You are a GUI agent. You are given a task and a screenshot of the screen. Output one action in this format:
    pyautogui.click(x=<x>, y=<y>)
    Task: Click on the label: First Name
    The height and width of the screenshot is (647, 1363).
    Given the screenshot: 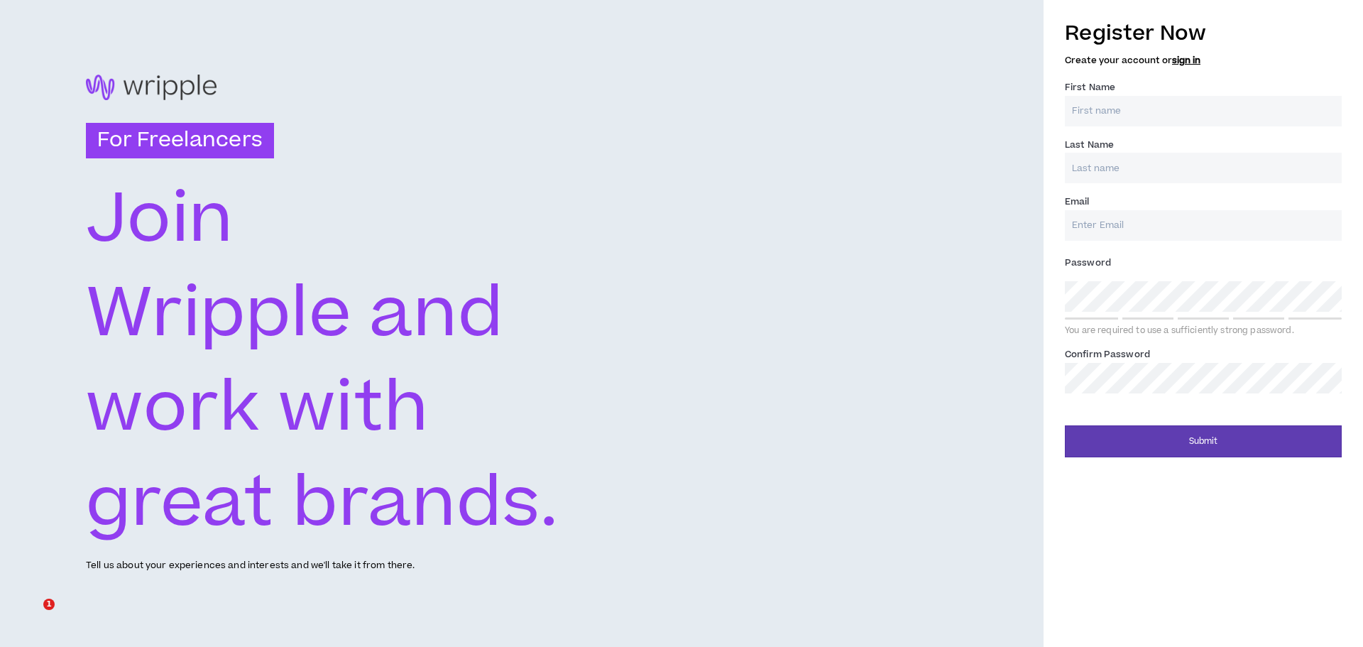 What is the action you would take?
    pyautogui.click(x=1090, y=87)
    